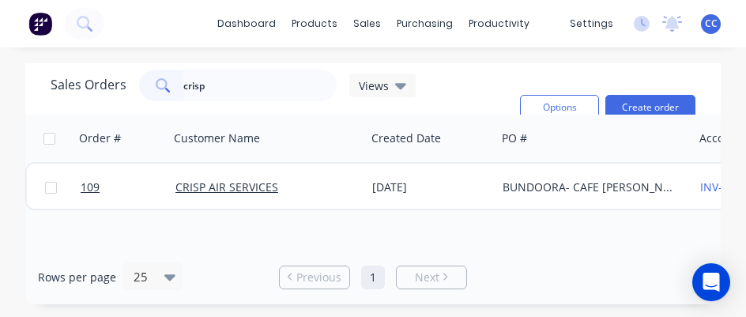  I want to click on div: purchasing, so click(424, 24).